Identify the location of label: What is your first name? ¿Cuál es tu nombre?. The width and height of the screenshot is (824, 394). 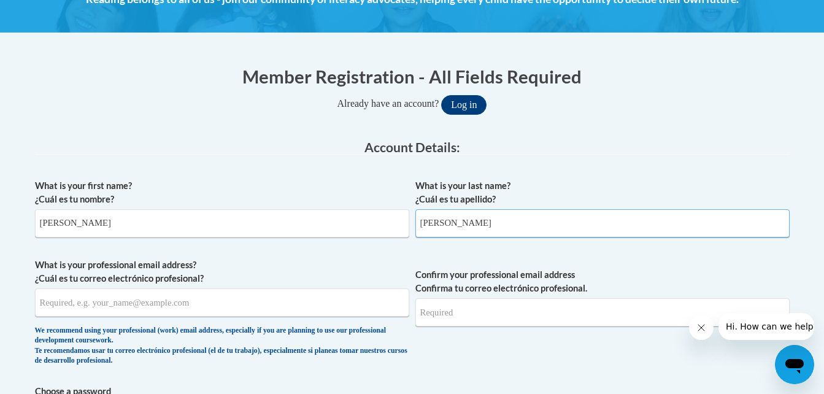
(222, 193).